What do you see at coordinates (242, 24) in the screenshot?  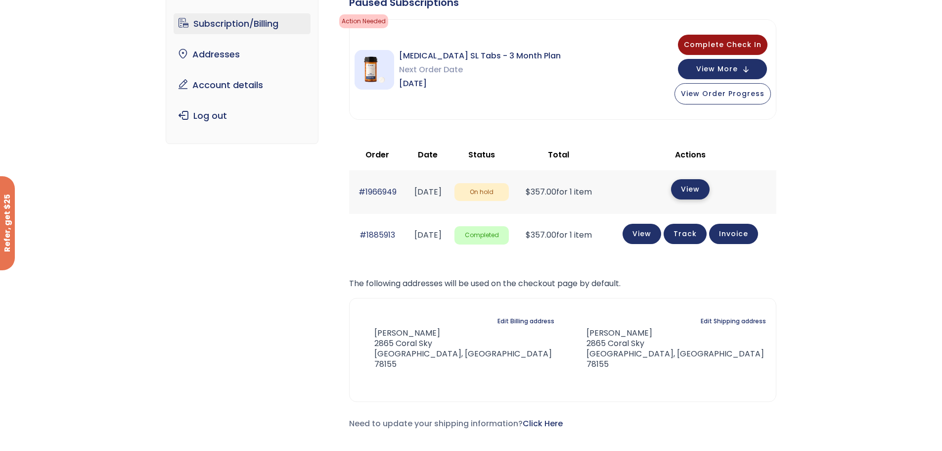 I see `a: Subscription/Billing` at bounding box center [242, 24].